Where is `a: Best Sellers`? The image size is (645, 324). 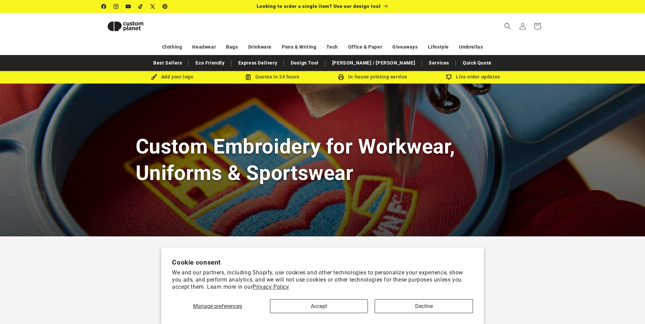
a: Best Sellers is located at coordinates (168, 63).